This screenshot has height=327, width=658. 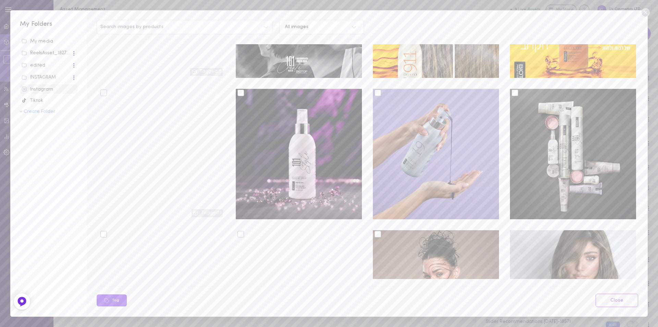 I want to click on span: Search images by products, so click(x=132, y=27).